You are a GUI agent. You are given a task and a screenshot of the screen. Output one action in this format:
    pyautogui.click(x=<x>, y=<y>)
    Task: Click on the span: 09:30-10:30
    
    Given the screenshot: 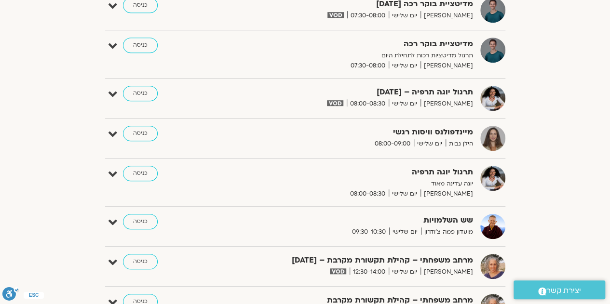 What is the action you would take?
    pyautogui.click(x=369, y=232)
    